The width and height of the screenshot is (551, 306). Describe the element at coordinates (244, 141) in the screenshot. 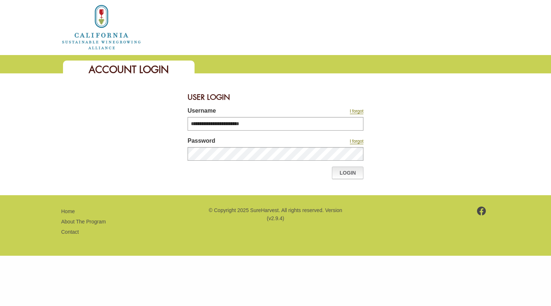

I see `label: Password` at that location.